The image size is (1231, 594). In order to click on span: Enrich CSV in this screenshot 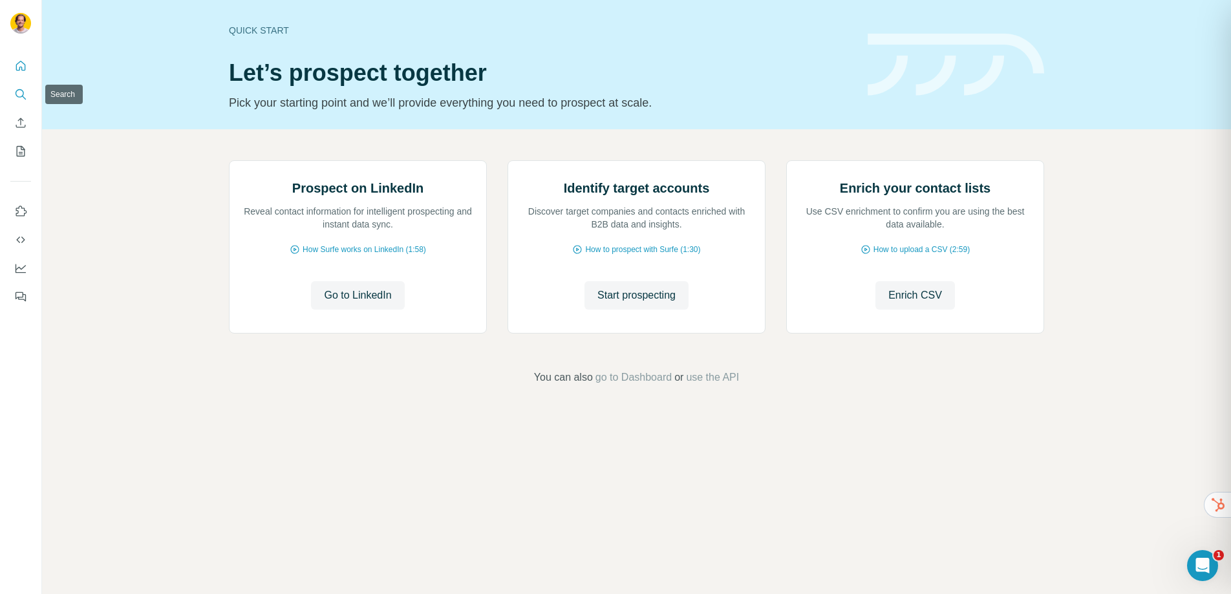, I will do `click(915, 295)`.